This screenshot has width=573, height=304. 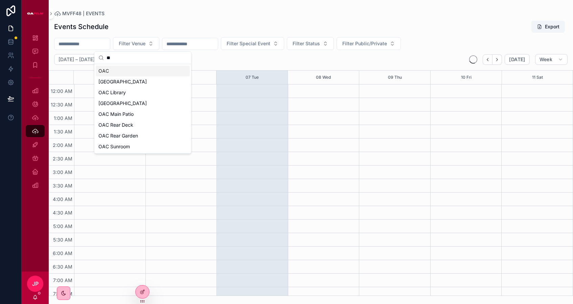 What do you see at coordinates (143, 114) in the screenshot?
I see `div: OAC Main Patio` at bounding box center [143, 114].